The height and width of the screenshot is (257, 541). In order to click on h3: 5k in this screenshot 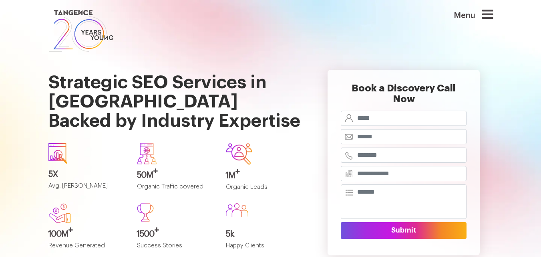, I will do `click(264, 234)`.